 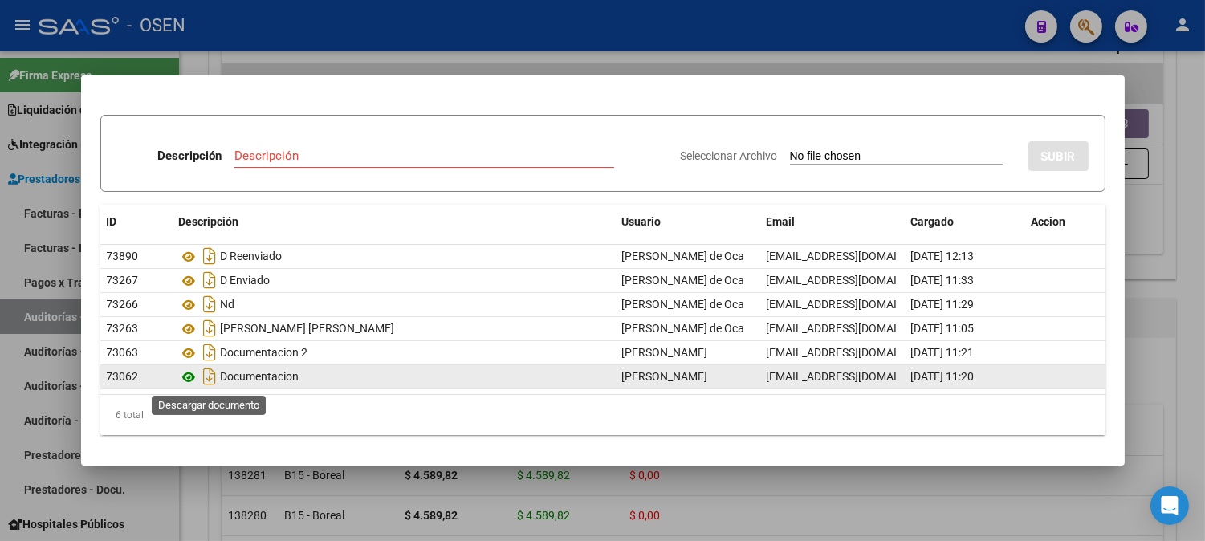 What do you see at coordinates (1058, 157) in the screenshot?
I see `span: SUBIR` at bounding box center [1058, 157].